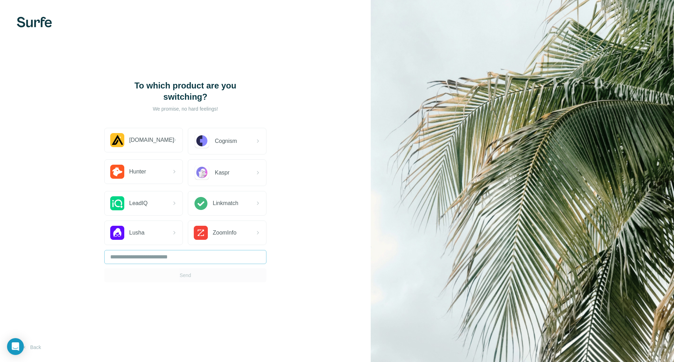  Describe the element at coordinates (138, 172) in the screenshot. I see `span: Hunter` at that location.